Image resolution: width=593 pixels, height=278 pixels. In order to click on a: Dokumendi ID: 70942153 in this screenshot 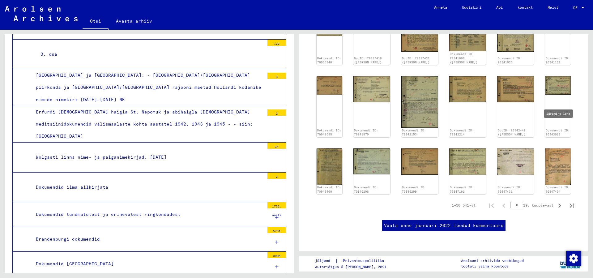, I will do `click(414, 132)`.